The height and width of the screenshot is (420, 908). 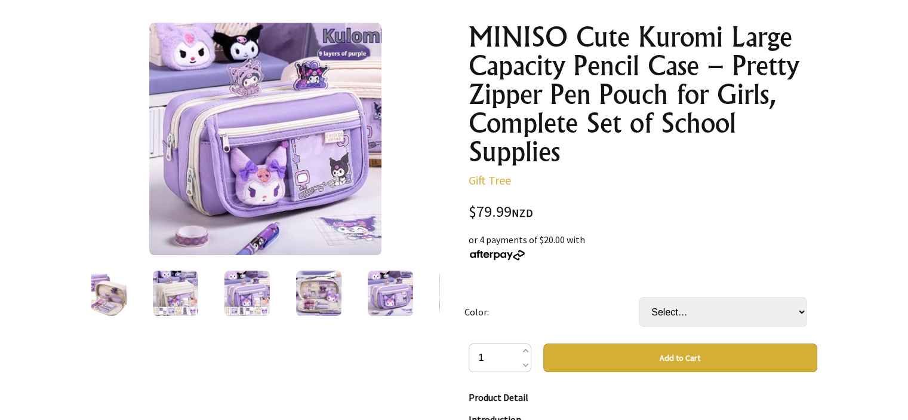 What do you see at coordinates (643, 212) in the screenshot?
I see `div: $79.99` at bounding box center [643, 212].